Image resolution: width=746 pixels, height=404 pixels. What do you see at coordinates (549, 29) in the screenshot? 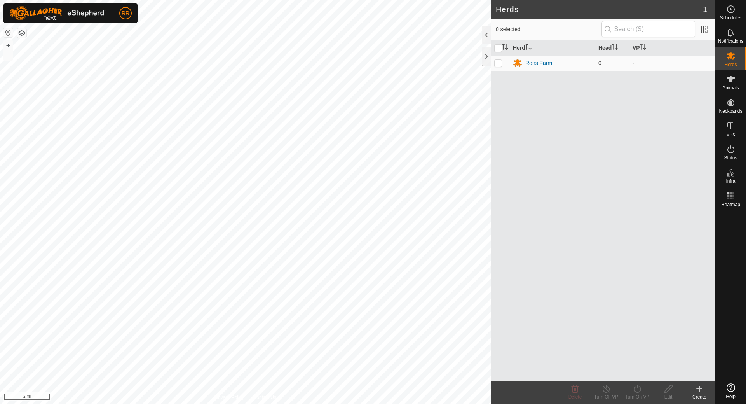
I see `span: 0 selected` at bounding box center [549, 29].